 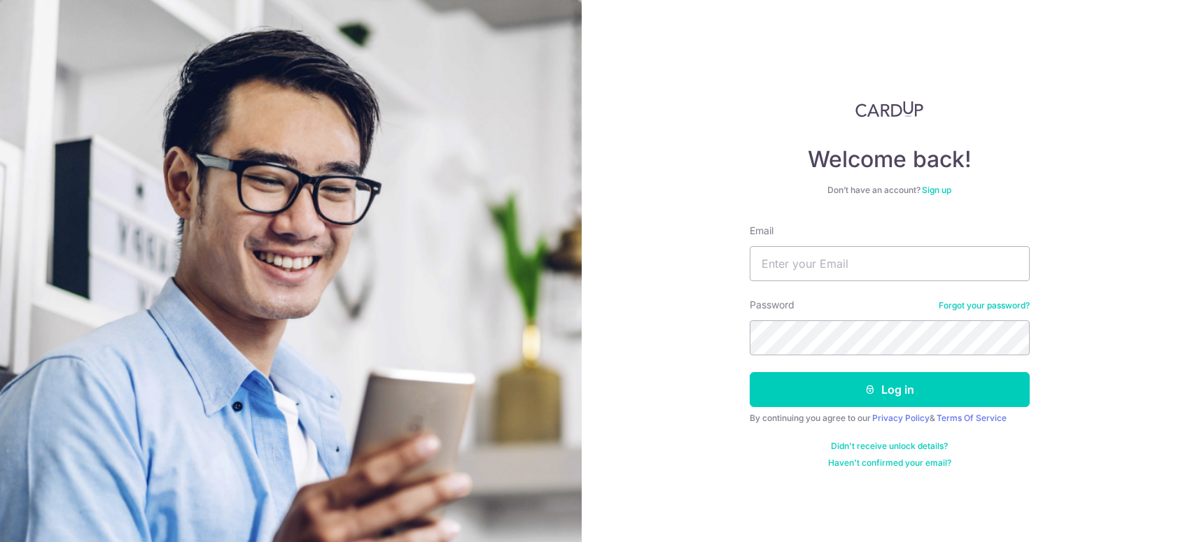 What do you see at coordinates (901, 418) in the screenshot?
I see `a: Privacy Policy` at bounding box center [901, 418].